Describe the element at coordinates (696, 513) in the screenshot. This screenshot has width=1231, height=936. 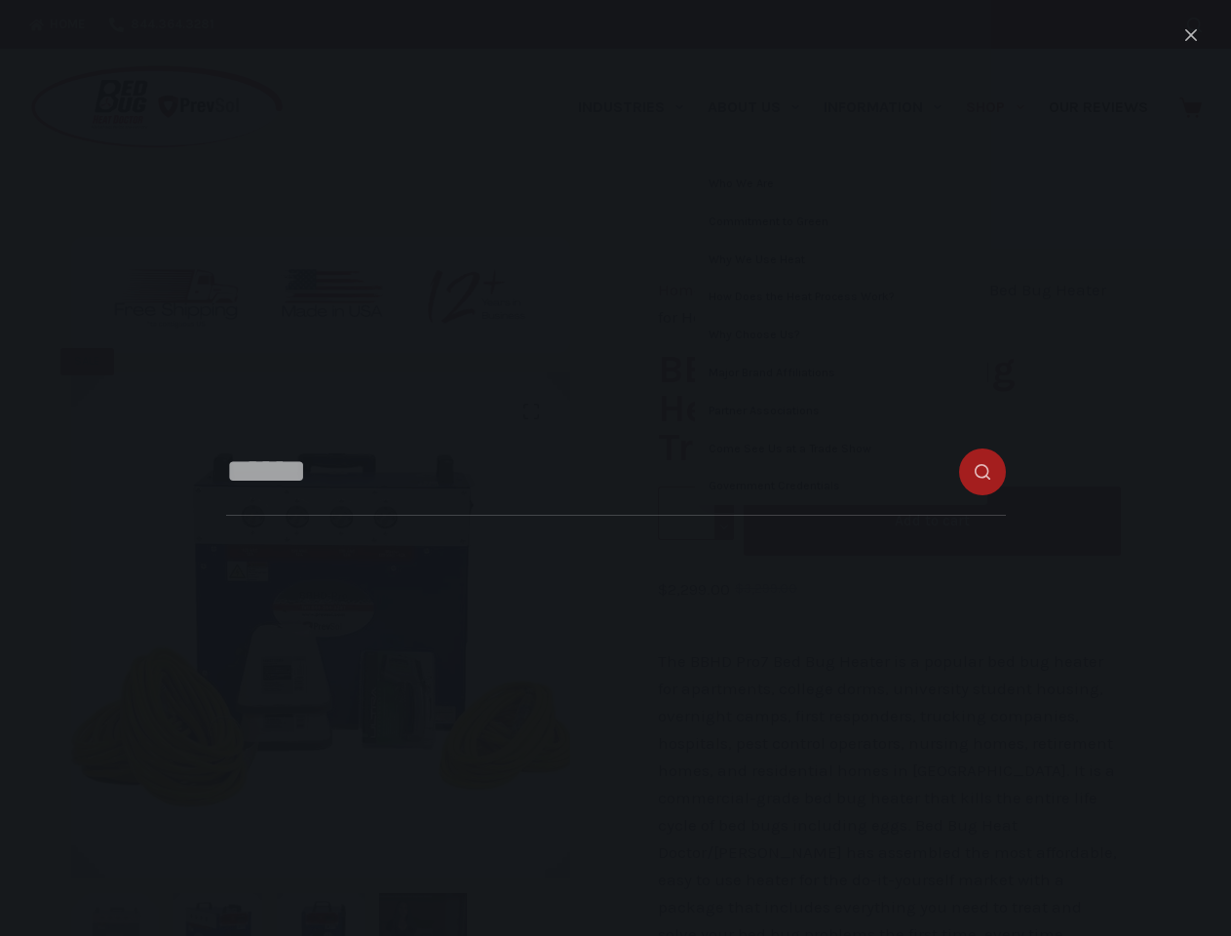
I see `input: Product quantity` at that location.